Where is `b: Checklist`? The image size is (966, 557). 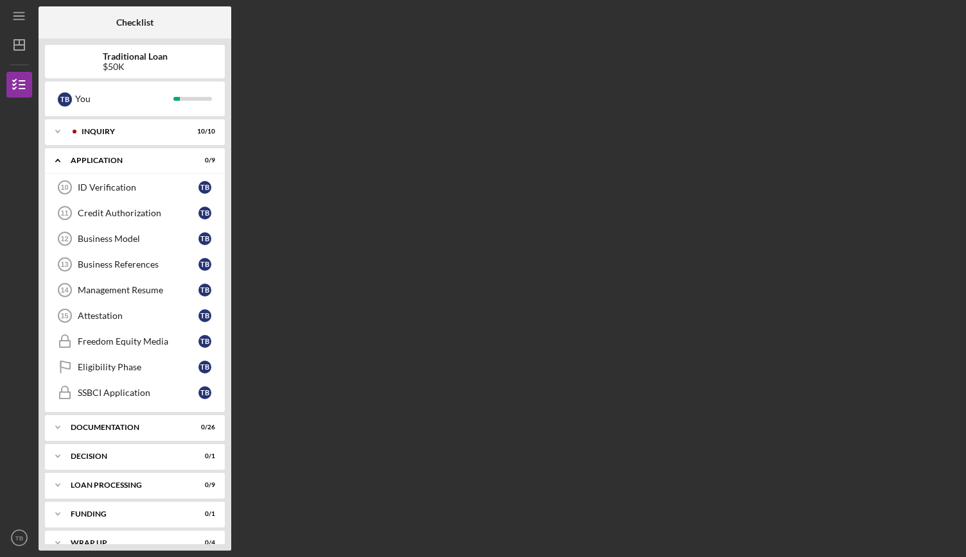
b: Checklist is located at coordinates (135, 22).